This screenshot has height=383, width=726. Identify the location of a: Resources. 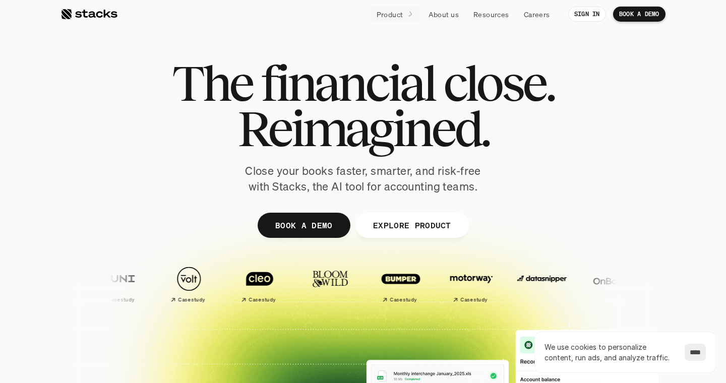
(491, 14).